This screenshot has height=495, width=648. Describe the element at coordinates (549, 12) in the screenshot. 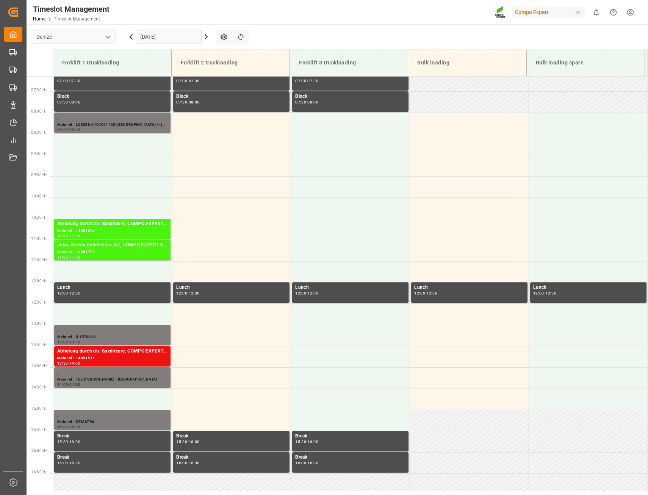

I see `div: Compo Expert` at that location.